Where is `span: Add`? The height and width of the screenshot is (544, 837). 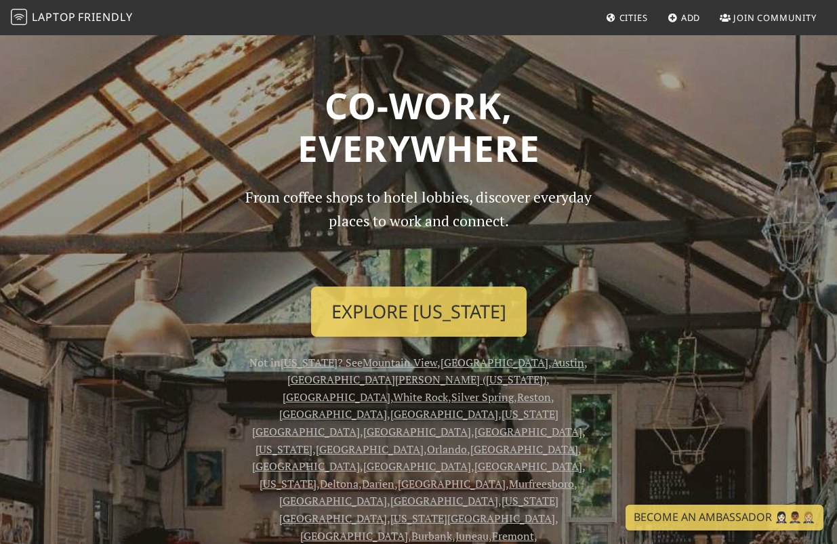
span: Add is located at coordinates (691, 18).